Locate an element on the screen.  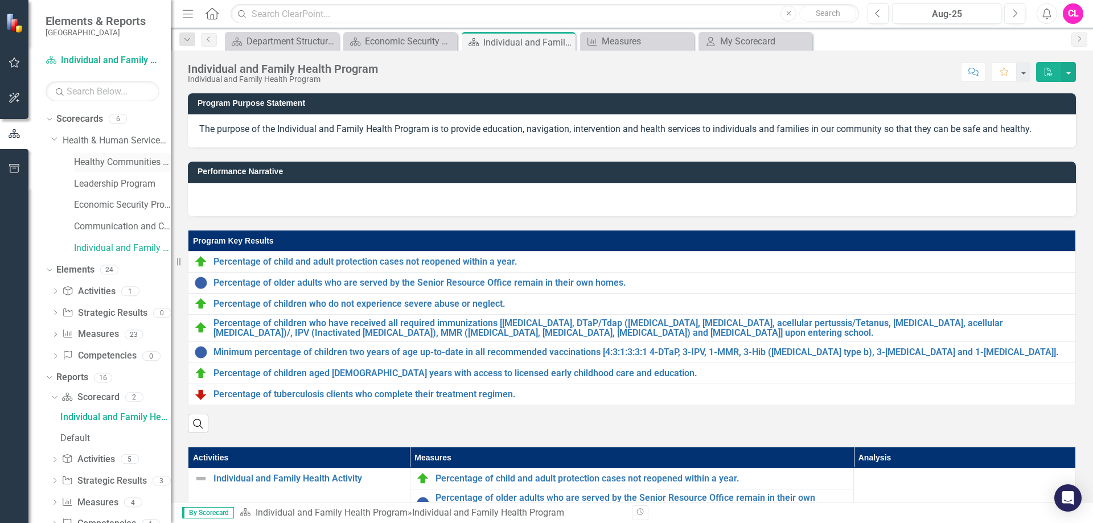
div: CL is located at coordinates (1073, 14).